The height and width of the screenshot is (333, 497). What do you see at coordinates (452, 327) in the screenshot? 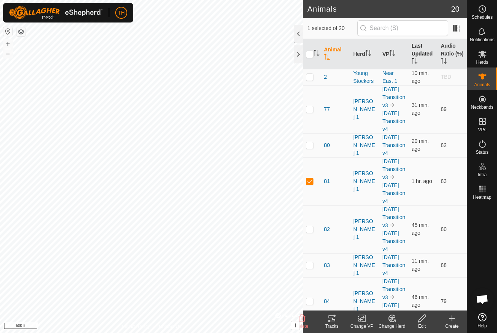
I see `div: Create` at bounding box center [452, 327].